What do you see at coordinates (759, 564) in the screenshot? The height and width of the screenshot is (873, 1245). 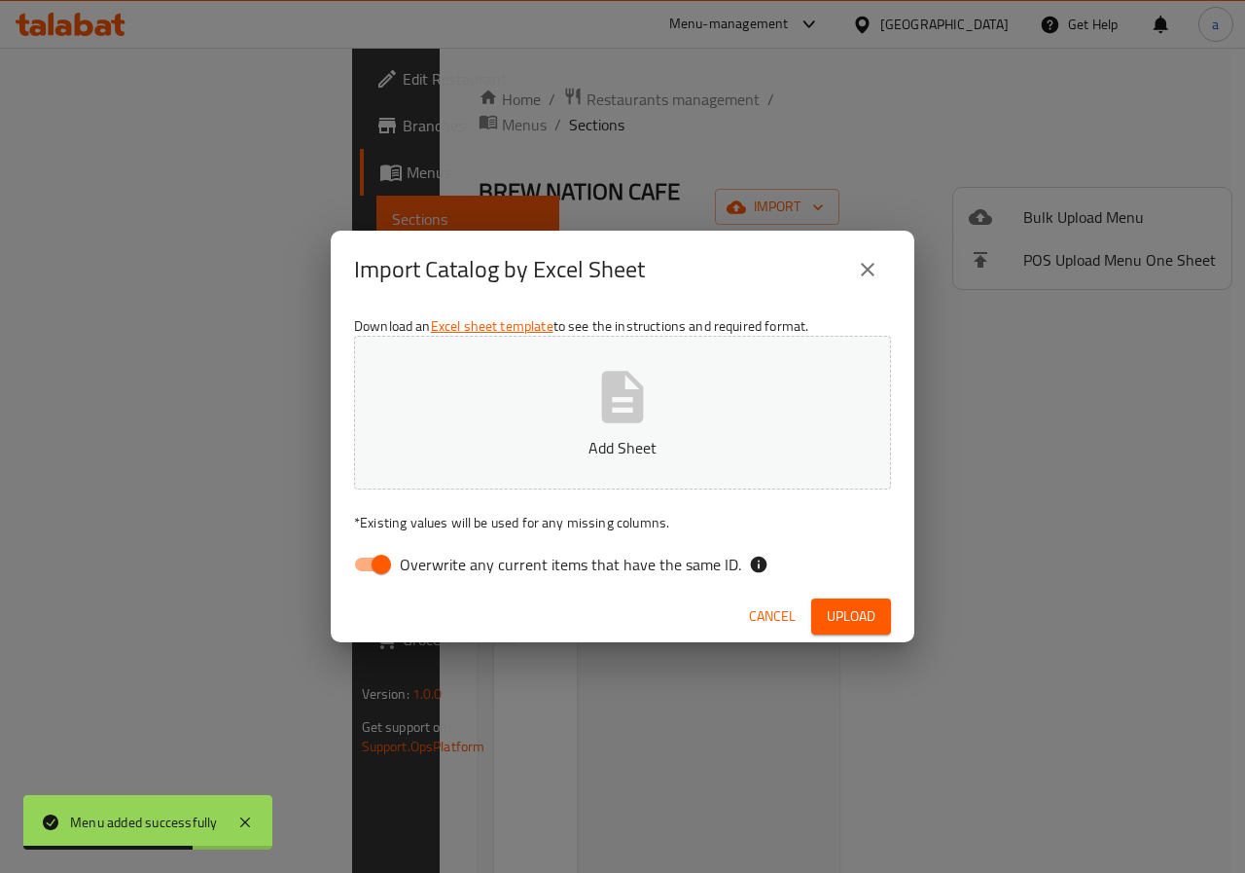 I see `svg: If the overwrite option isn't selected, then the items that match an existing ID will be ignored ...` at bounding box center [759, 564].